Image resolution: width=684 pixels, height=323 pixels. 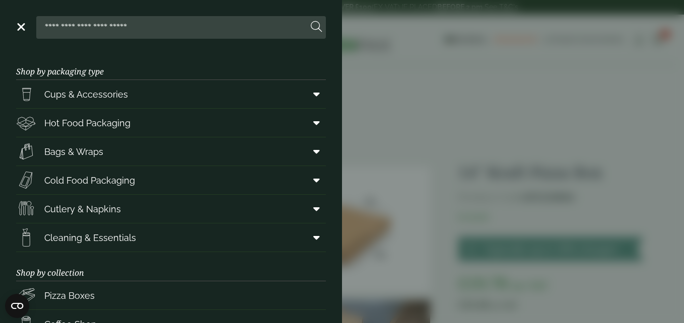 I want to click on span: Cutlery & Napkins, so click(x=83, y=209).